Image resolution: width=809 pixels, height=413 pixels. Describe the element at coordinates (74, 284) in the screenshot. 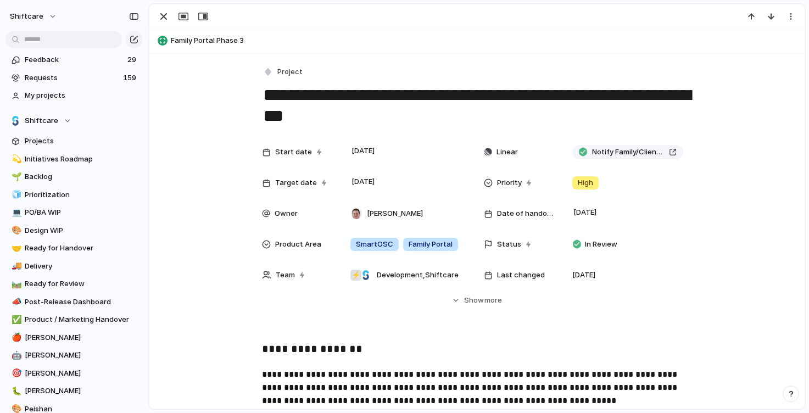

I see `div: 🛤️Ready for Review` at that location.